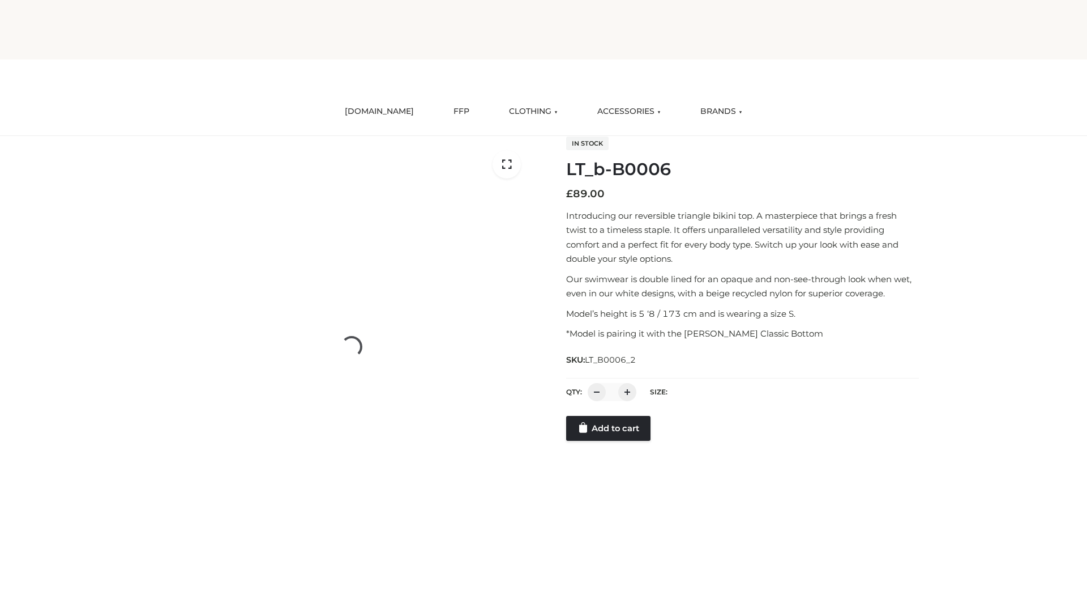  I want to click on p: Introducing our reversible triangle bikini top. A masterpiece that brings a fresh twist to a time..., so click(743, 237).